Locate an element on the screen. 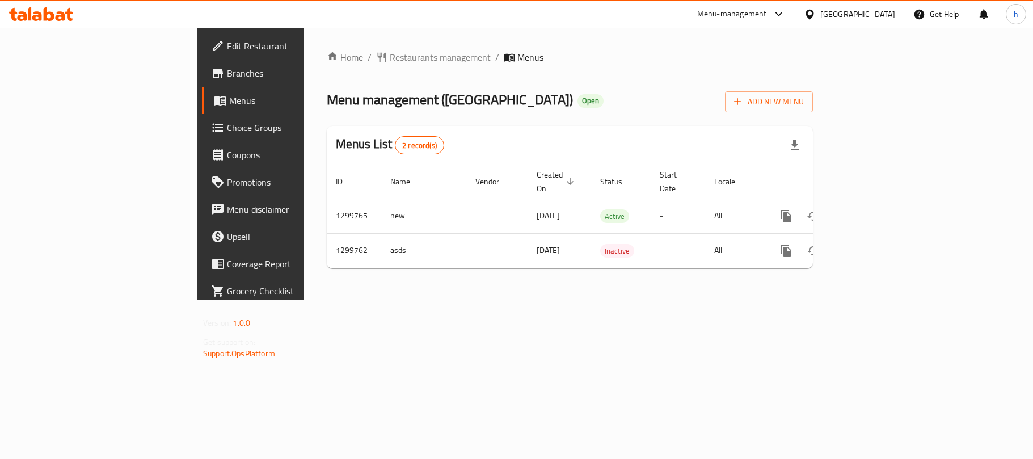 This screenshot has width=1033, height=459. a: Promotions is located at coordinates (286, 182).